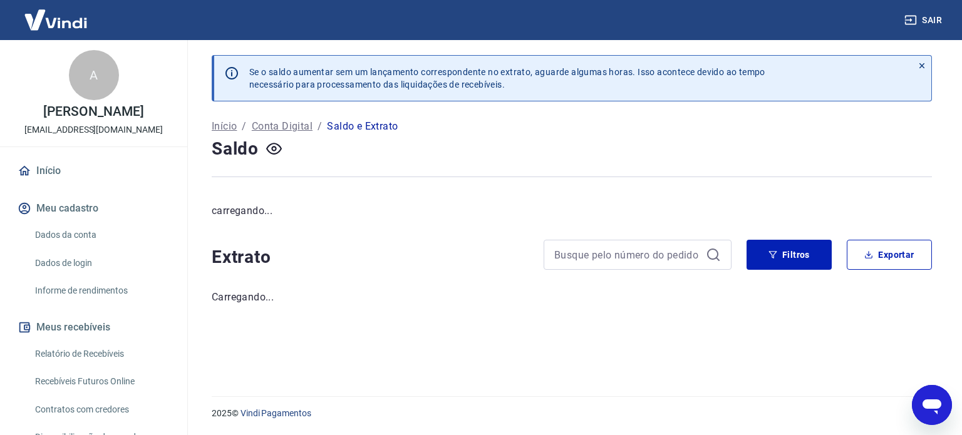  I want to click on h4: Extrato, so click(370, 257).